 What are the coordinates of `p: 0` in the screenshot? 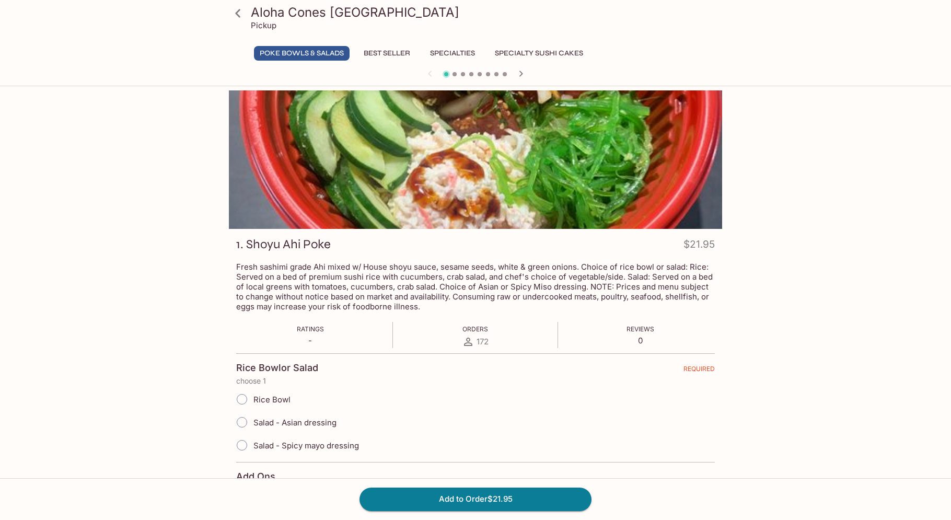 It's located at (640, 340).